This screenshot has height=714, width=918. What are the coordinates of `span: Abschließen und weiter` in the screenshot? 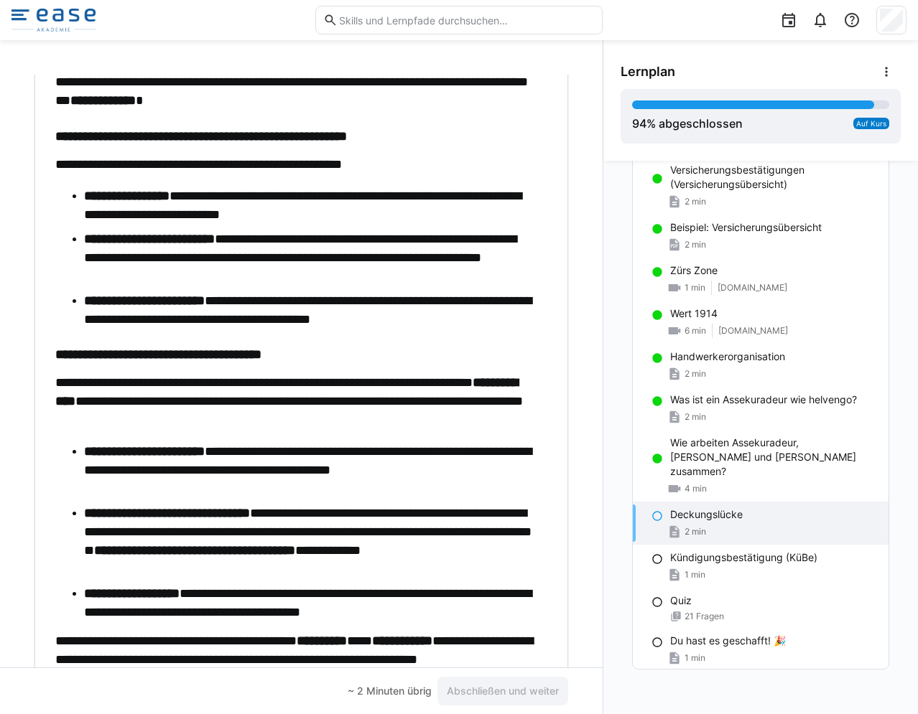 It's located at (503, 691).